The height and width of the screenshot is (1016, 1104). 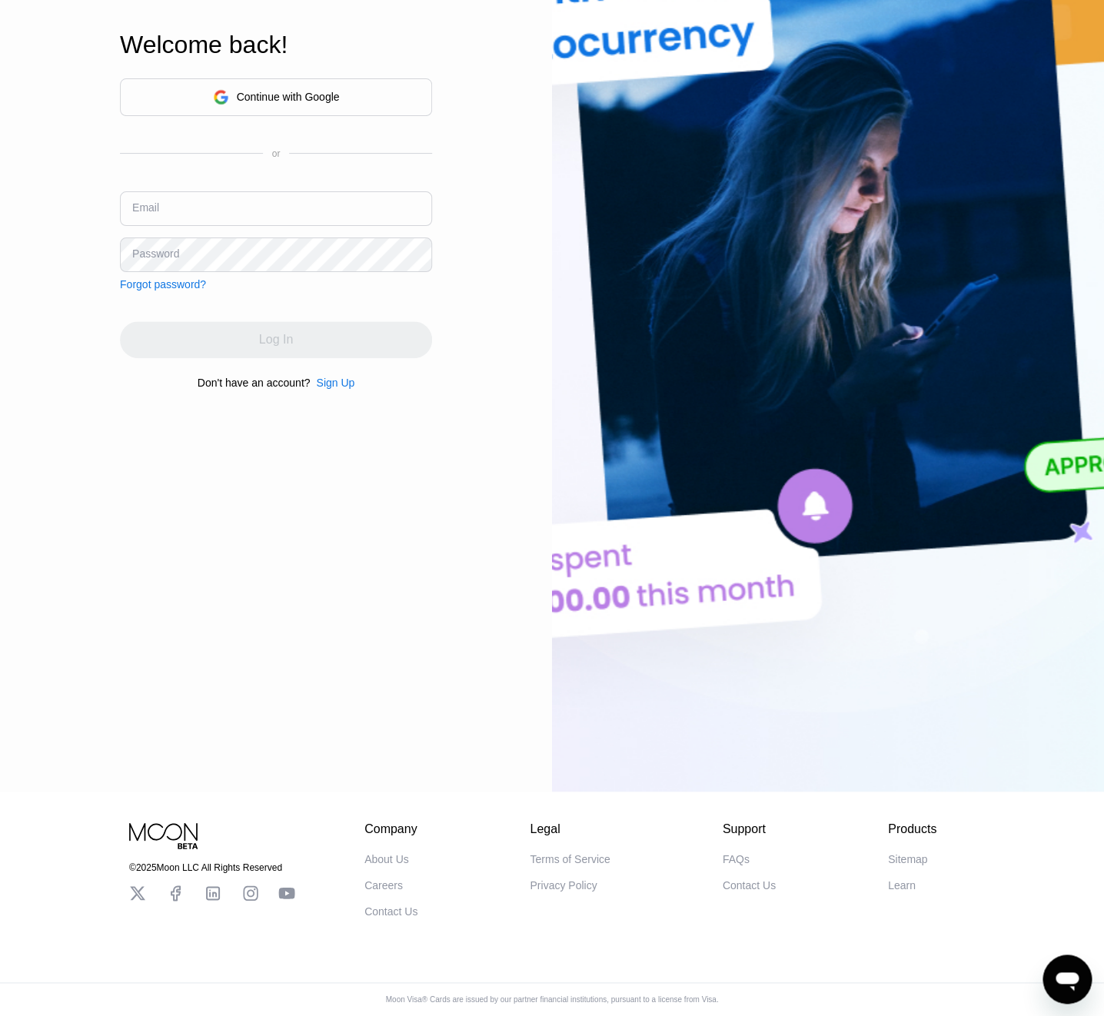 What do you see at coordinates (390, 829) in the screenshot?
I see `div: Company` at bounding box center [390, 829].